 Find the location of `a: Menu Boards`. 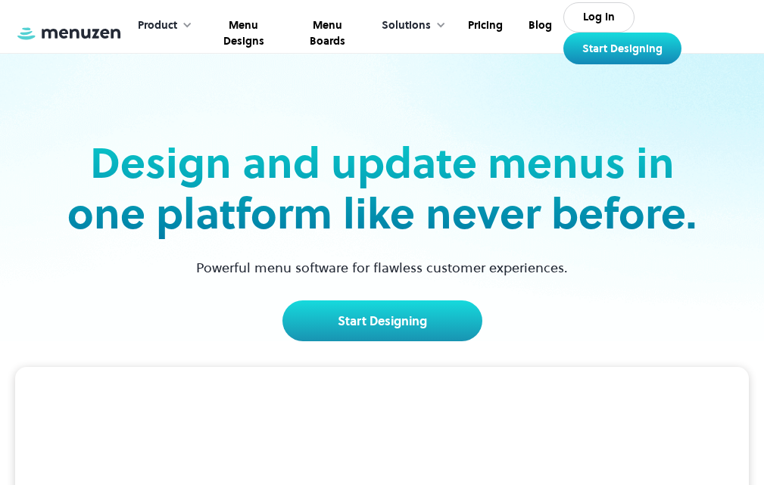

a: Menu Boards is located at coordinates (325, 33).